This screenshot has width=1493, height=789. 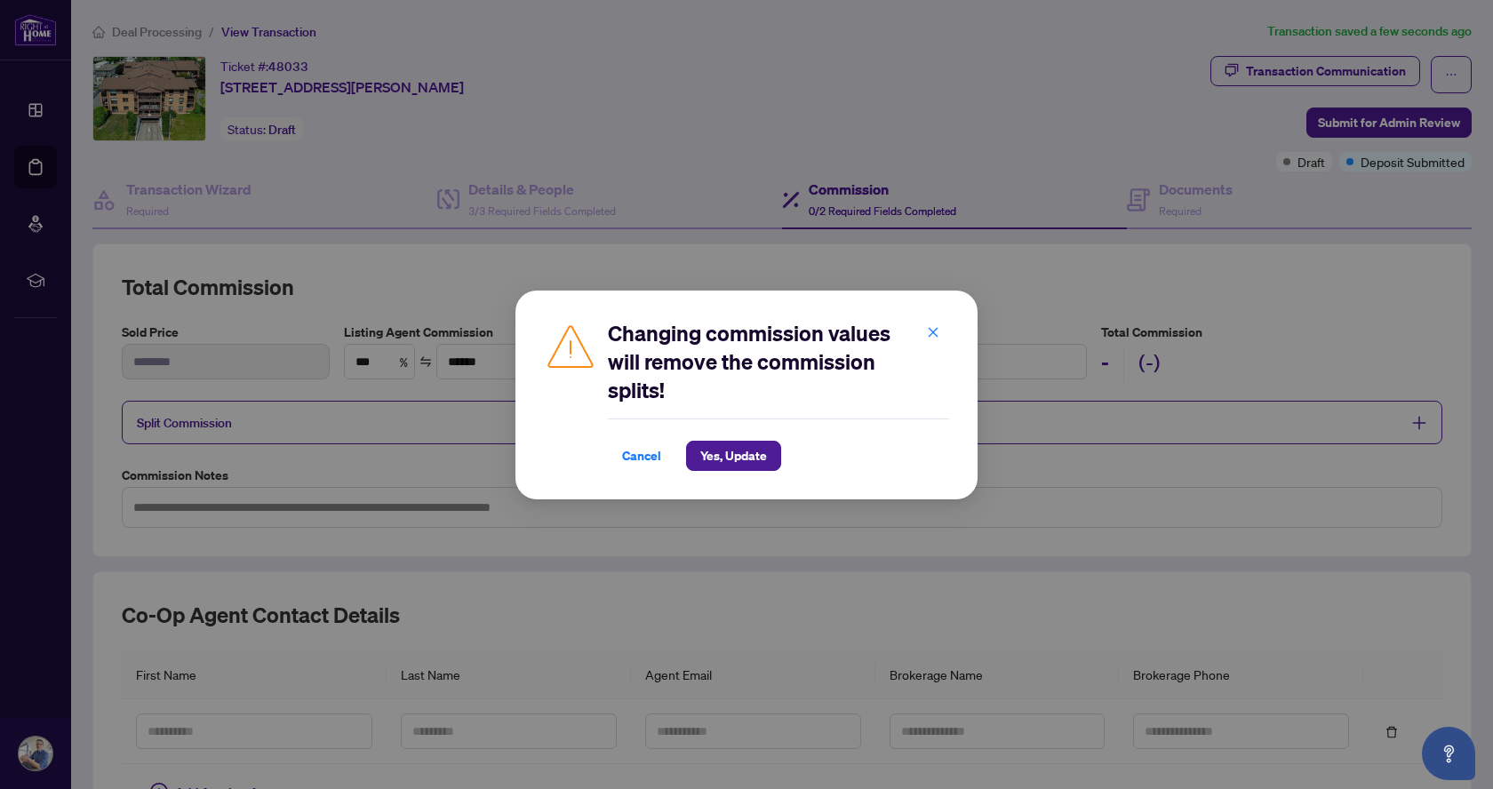 What do you see at coordinates (933, 331) in the screenshot?
I see `span: close` at bounding box center [933, 331].